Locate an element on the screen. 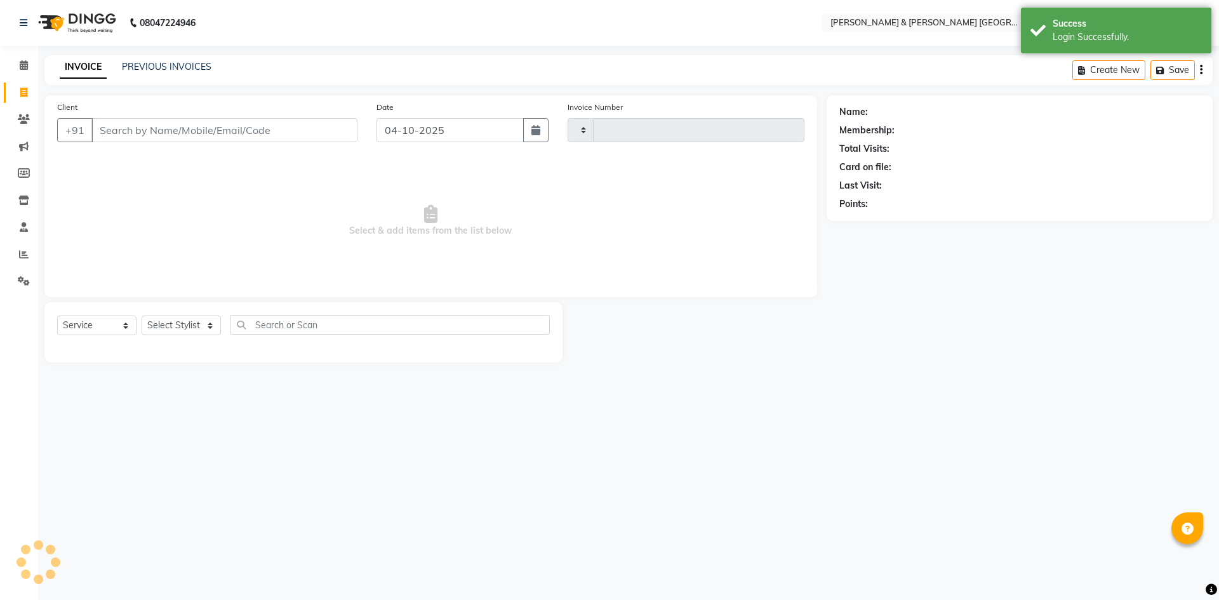  div: Login Successfully. is located at coordinates (1127, 37).